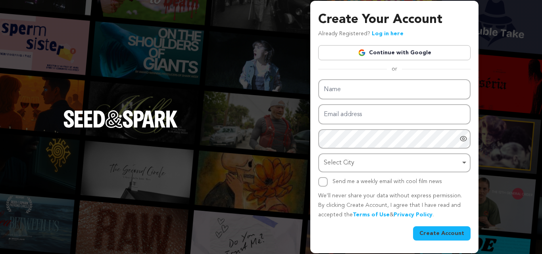 The height and width of the screenshot is (254, 542). Describe the element at coordinates (394, 53) in the screenshot. I see `a: Continue with Google` at that location.